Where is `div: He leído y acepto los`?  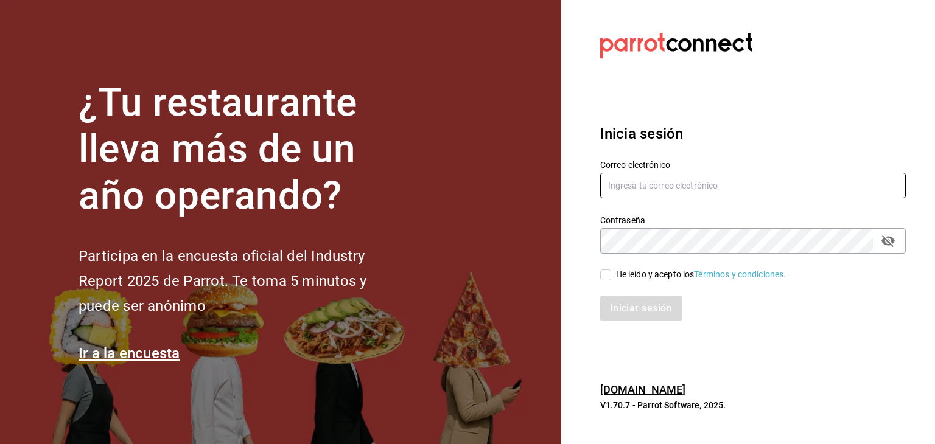
div: He leído y acepto los is located at coordinates (701, 274).